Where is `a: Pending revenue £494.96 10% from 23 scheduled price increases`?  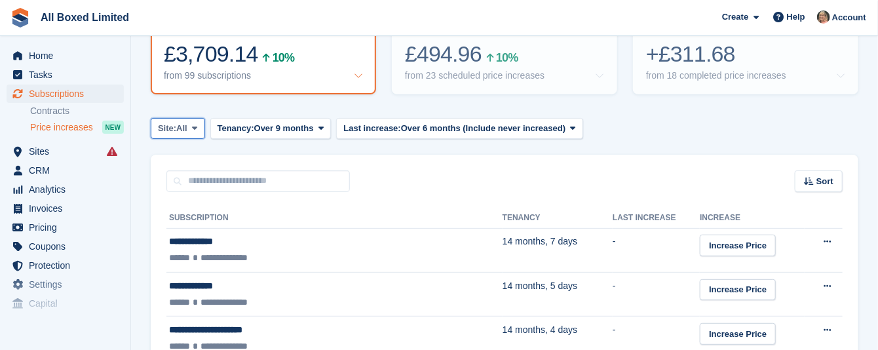 a: Pending revenue £494.96 10% from 23 scheduled price increases is located at coordinates (505, 51).